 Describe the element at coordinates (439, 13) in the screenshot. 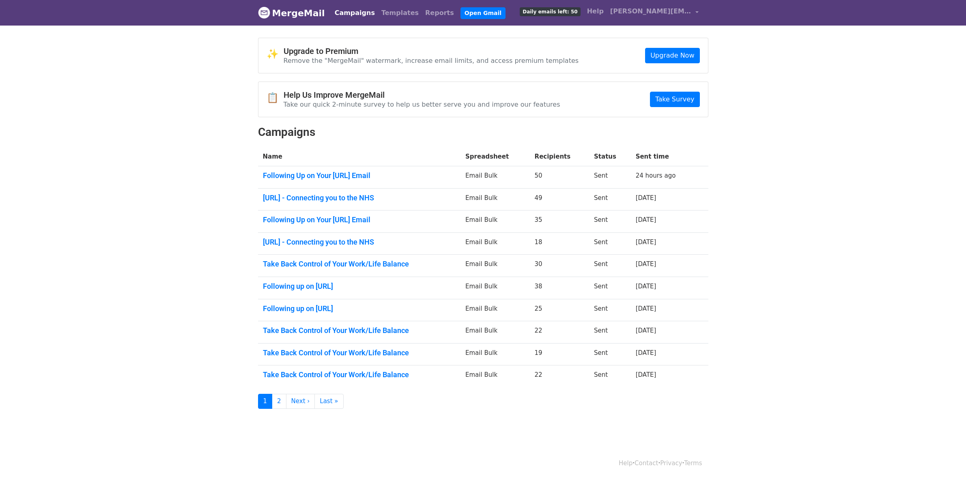

I see `a: Reports` at that location.